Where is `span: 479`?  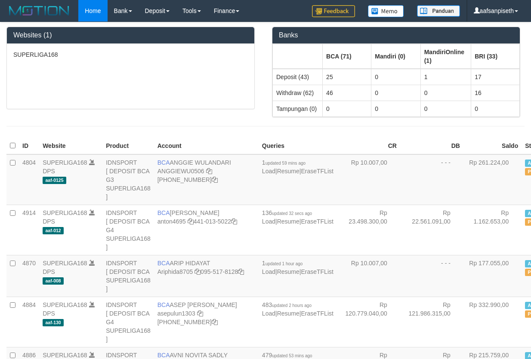
span: 479 is located at coordinates (287, 355).